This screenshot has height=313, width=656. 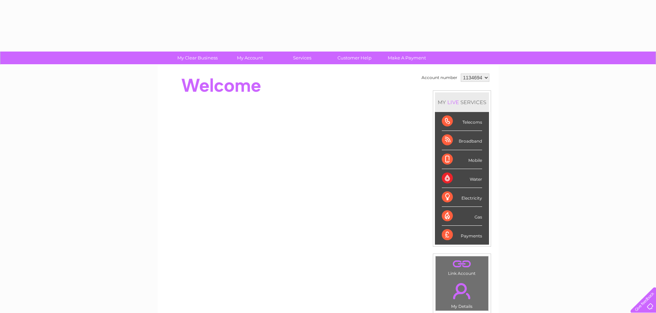 I want to click on td: Account number, so click(x=439, y=78).